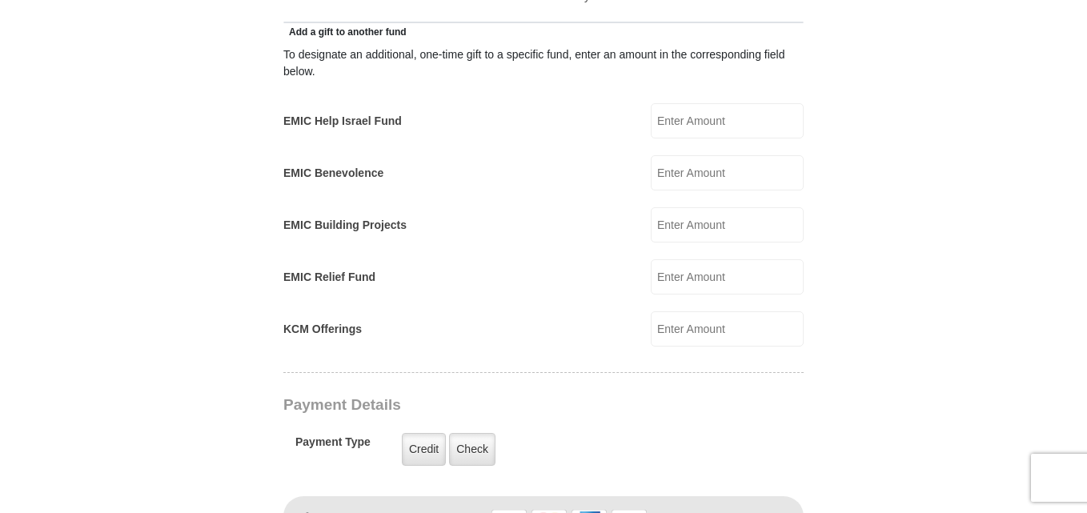 This screenshot has height=513, width=1087. What do you see at coordinates (345, 32) in the screenshot?
I see `span: Add a gift to another fund` at bounding box center [345, 32].